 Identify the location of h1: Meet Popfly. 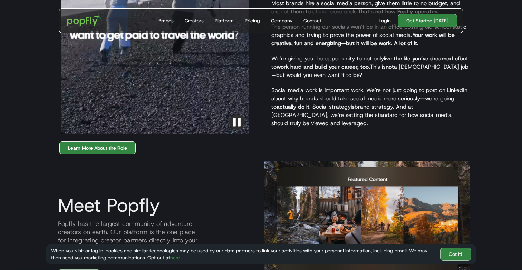
(106, 205).